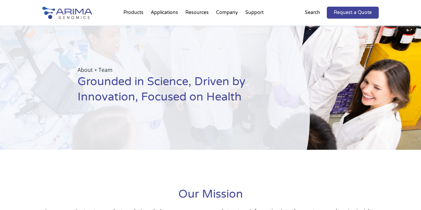  I want to click on a: Request a Quote, so click(353, 13).